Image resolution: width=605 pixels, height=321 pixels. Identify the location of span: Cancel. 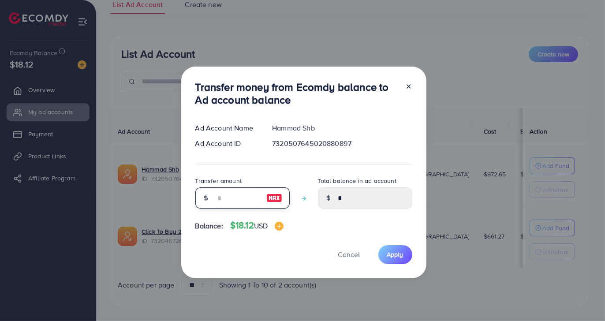
(349, 254).